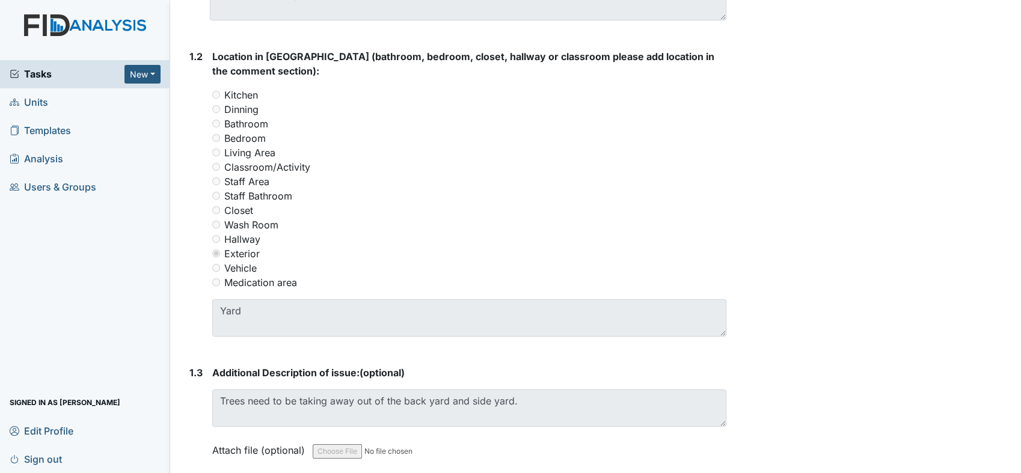  Describe the element at coordinates (41, 430) in the screenshot. I see `span: Edit Profile` at that location.